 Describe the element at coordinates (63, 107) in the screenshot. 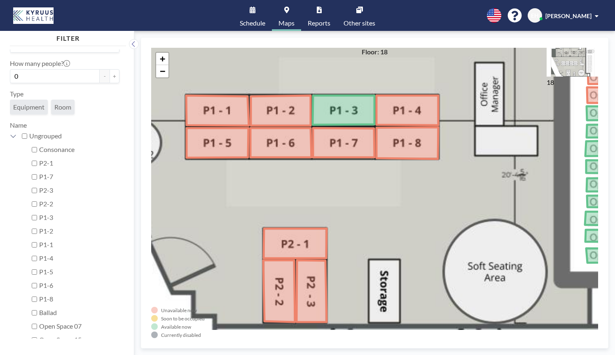

I see `span: Room` at that location.